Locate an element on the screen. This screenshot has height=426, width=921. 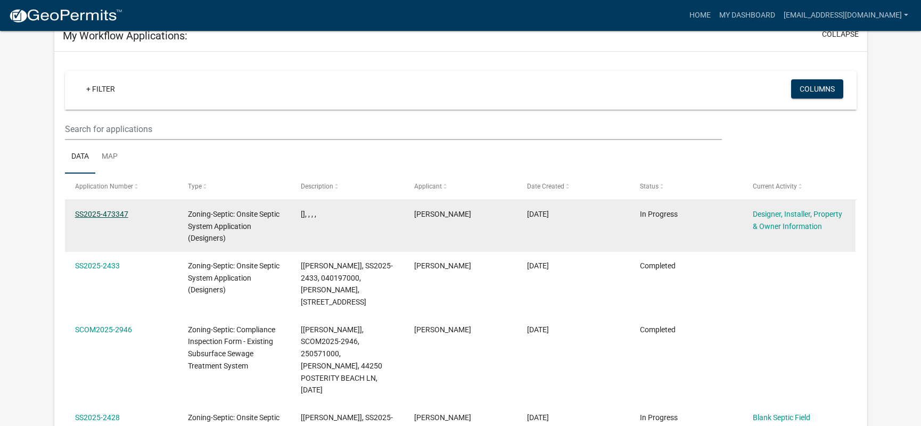
a: Designer, Installer, Property & Owner Information is located at coordinates (797, 220).